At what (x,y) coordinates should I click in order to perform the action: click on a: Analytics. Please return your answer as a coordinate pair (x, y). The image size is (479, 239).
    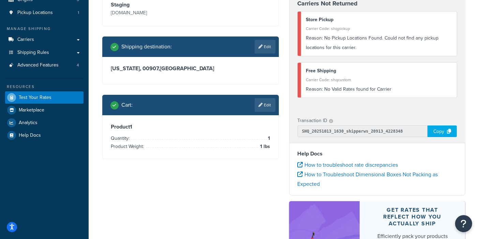
    Looking at the image, I should click on (44, 123).